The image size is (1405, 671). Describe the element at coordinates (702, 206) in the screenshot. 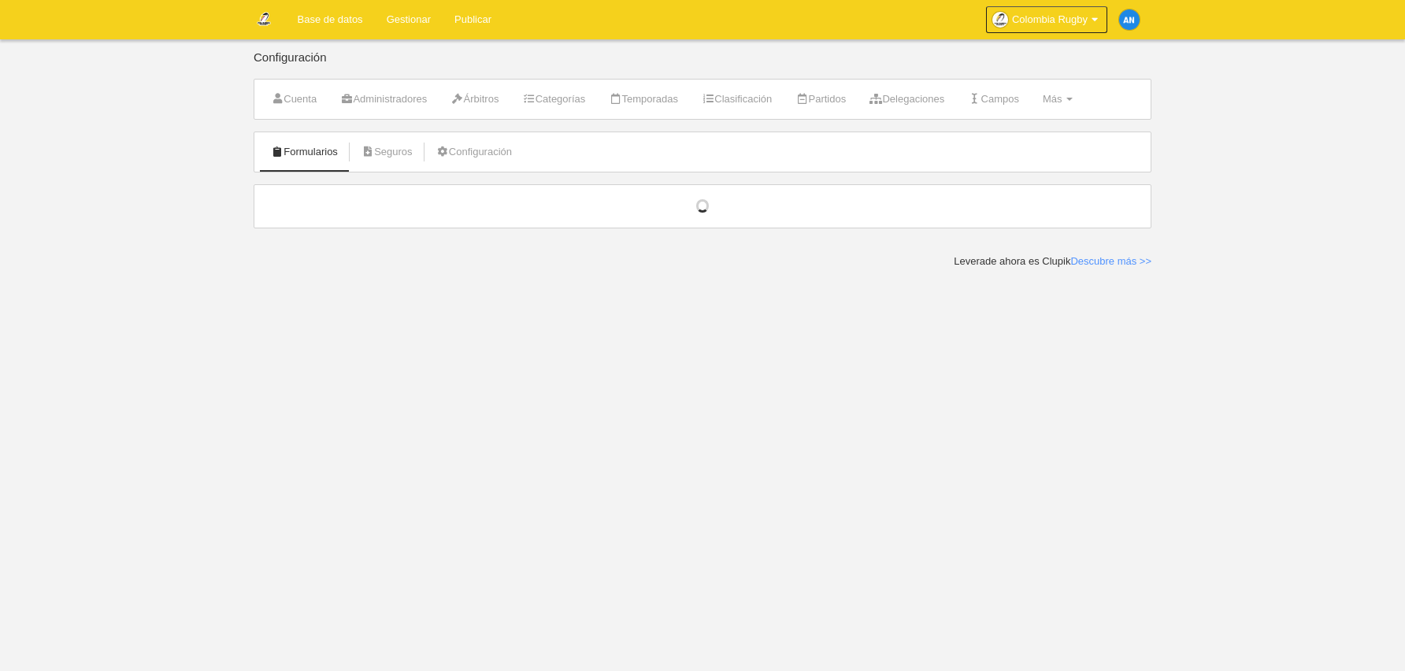

I see `div: Cargando` at that location.